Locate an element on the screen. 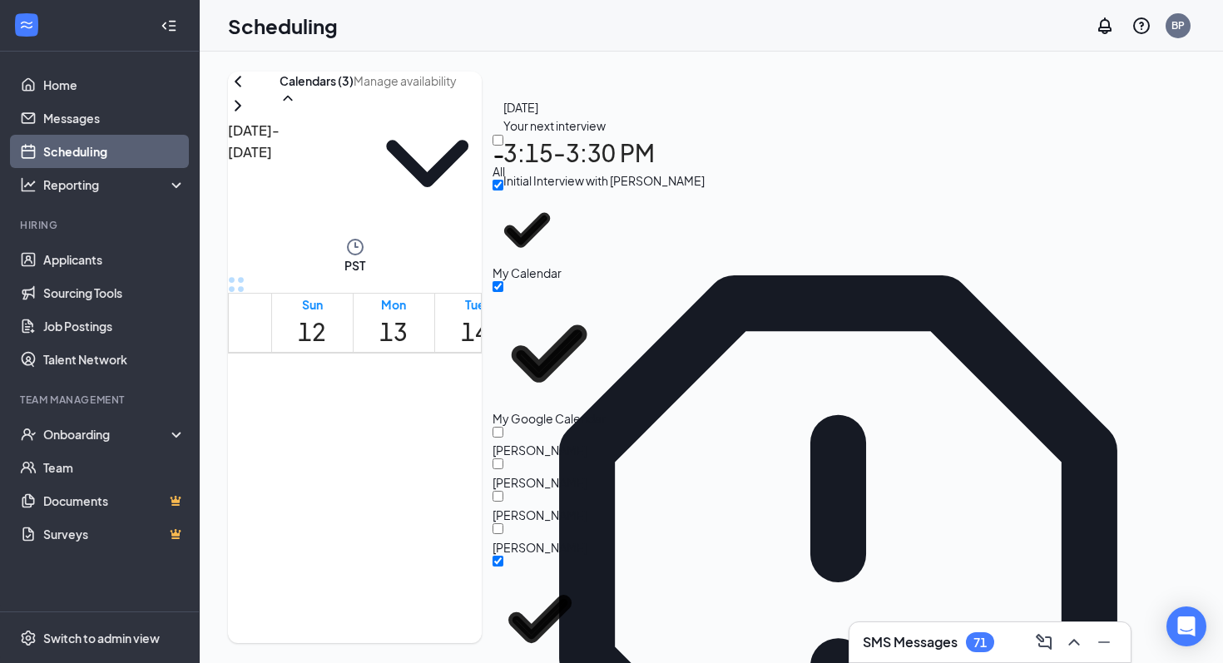 The width and height of the screenshot is (1223, 663). div: Team Management is located at coordinates (101, 399).